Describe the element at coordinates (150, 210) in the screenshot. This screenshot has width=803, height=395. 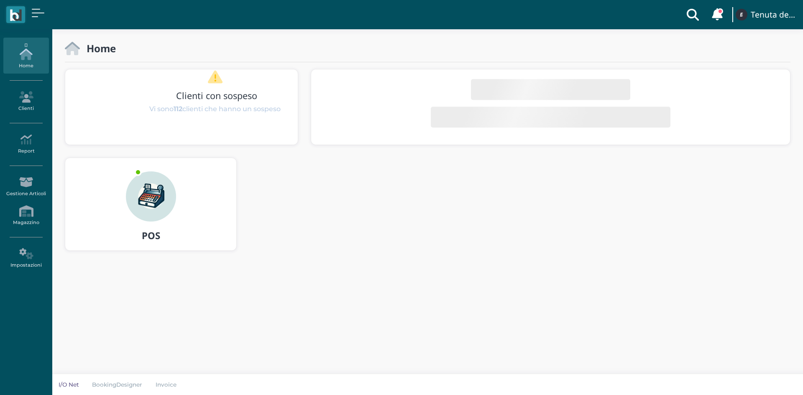
I see `a: ... POS` at that location.